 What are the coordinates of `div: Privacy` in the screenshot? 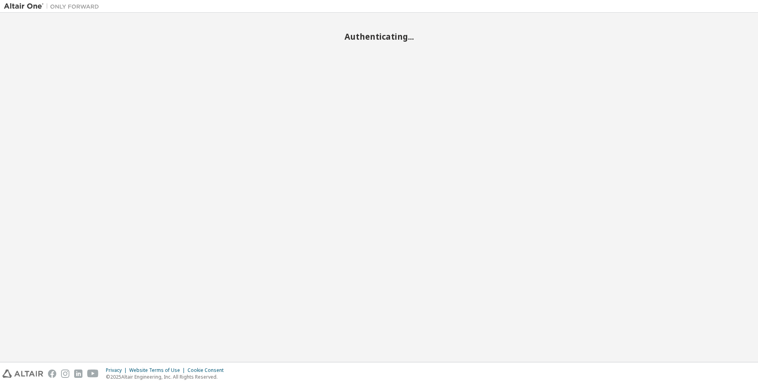 It's located at (117, 370).